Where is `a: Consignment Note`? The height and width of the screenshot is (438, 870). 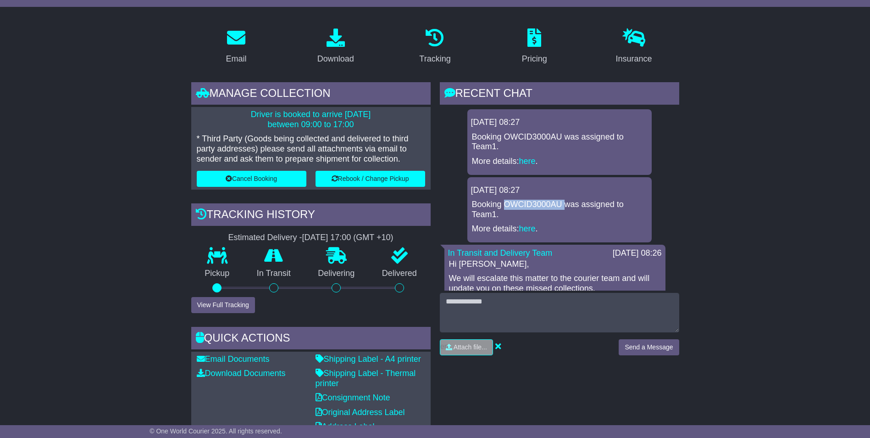
a: Consignment Note is located at coordinates (353, 397).